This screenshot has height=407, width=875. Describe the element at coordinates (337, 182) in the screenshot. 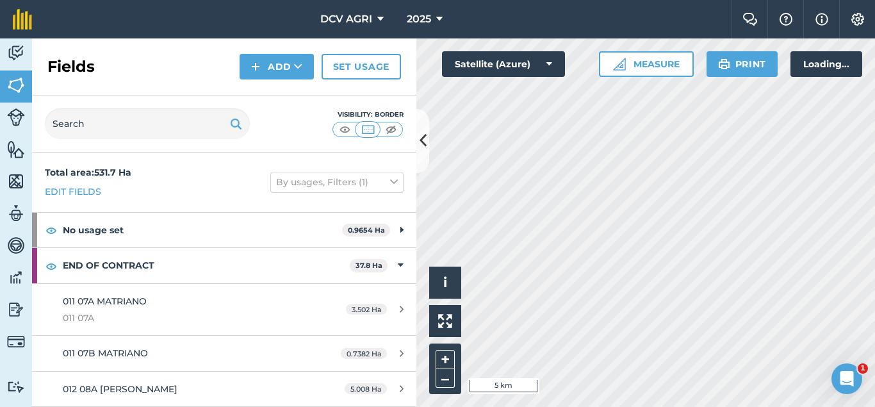

I see `button: By usages, Filters (1)` at that location.